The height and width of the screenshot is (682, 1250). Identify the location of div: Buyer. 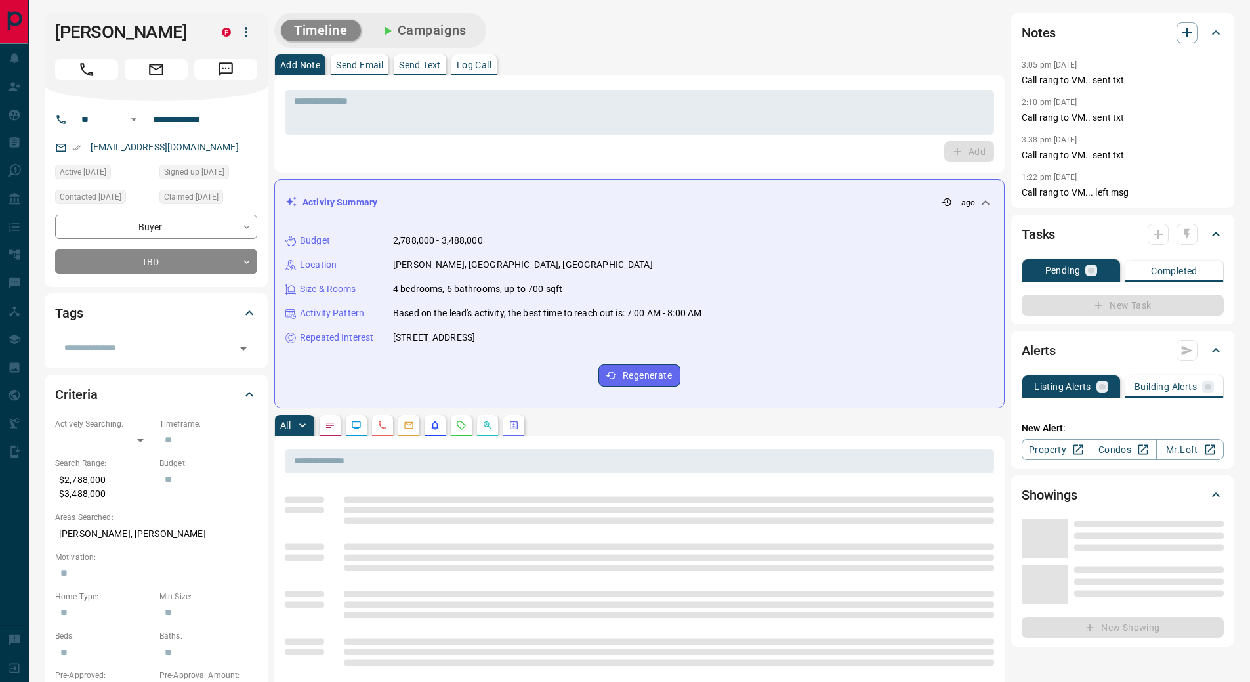
(156, 226).